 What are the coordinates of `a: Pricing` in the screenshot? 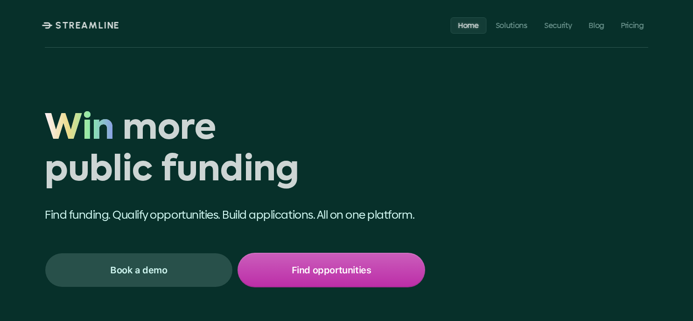 It's located at (633, 25).